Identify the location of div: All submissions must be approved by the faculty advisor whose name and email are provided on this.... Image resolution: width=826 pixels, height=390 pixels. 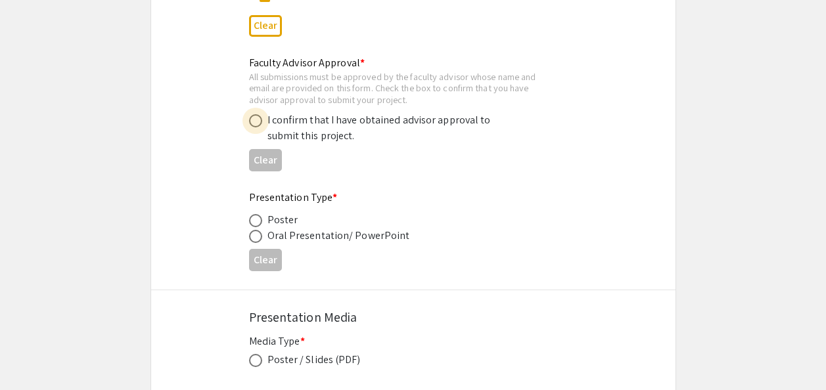
(403, 88).